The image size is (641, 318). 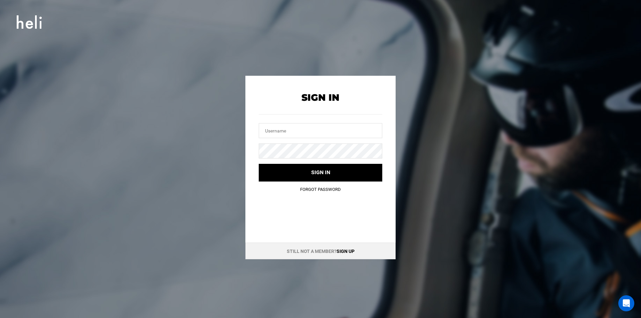 What do you see at coordinates (320, 97) in the screenshot?
I see `h2: Sign In` at bounding box center [320, 97].